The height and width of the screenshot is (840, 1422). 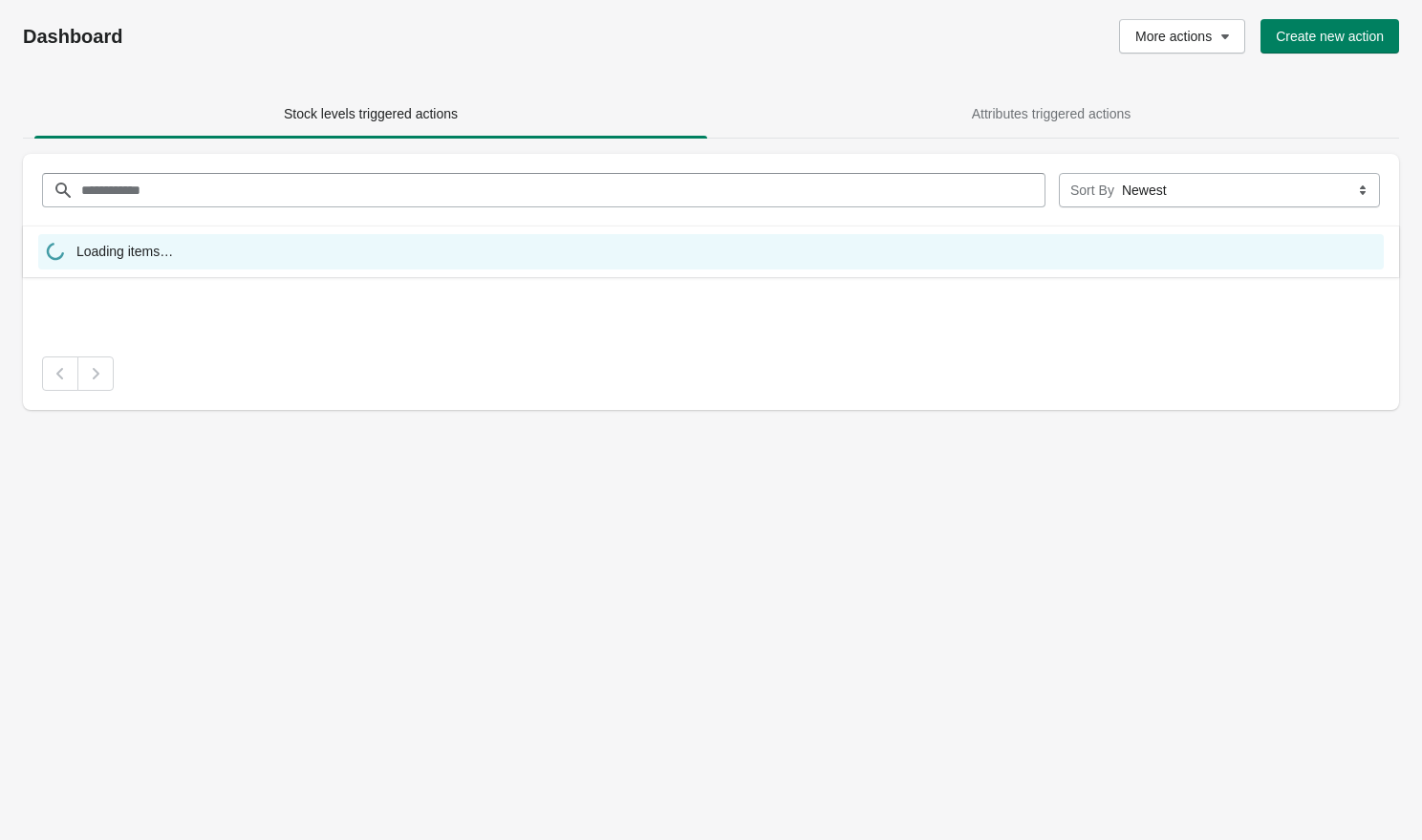 What do you see at coordinates (1173, 37) in the screenshot?
I see `span: More actions` at bounding box center [1173, 37].